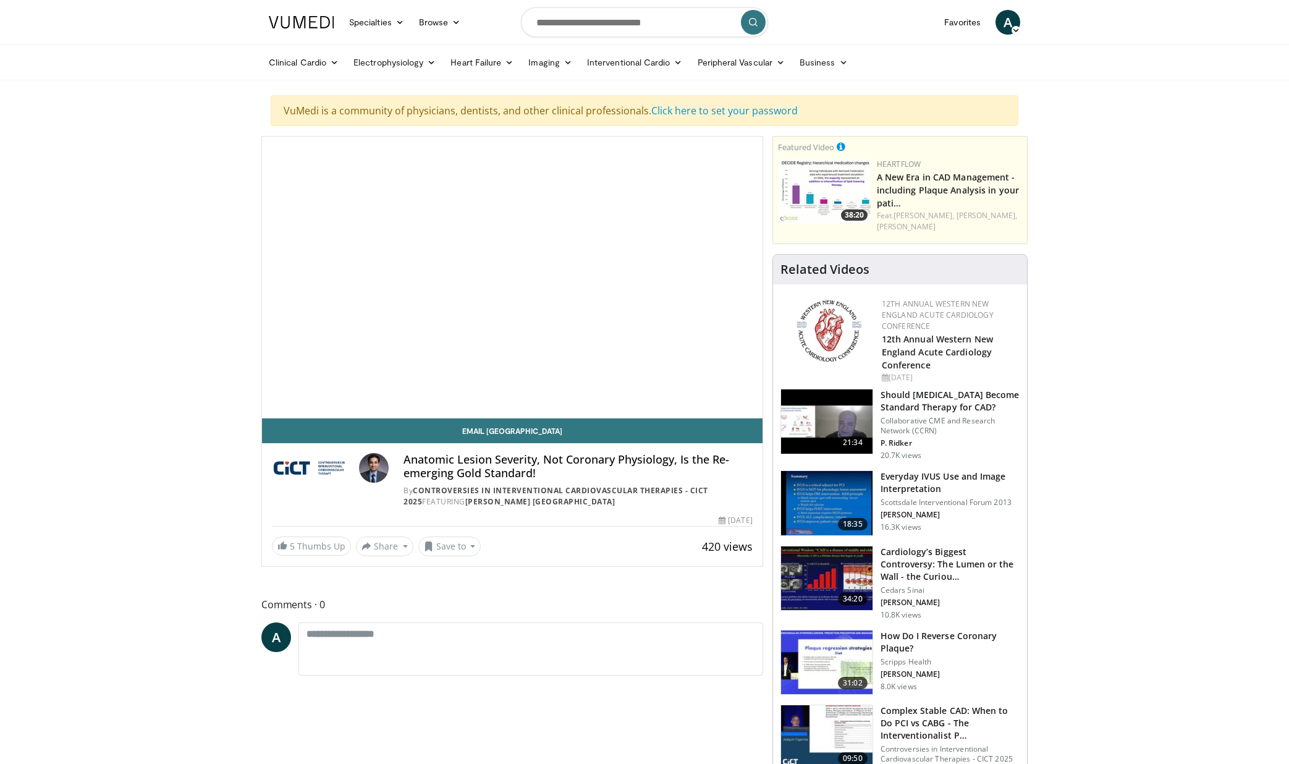 This screenshot has height=764, width=1289. What do you see at coordinates (950, 564) in the screenshot?
I see `h3: Cardiology’s Biggest Controversy: The Lumen or the Wall - the Curiou…` at bounding box center [950, 564].